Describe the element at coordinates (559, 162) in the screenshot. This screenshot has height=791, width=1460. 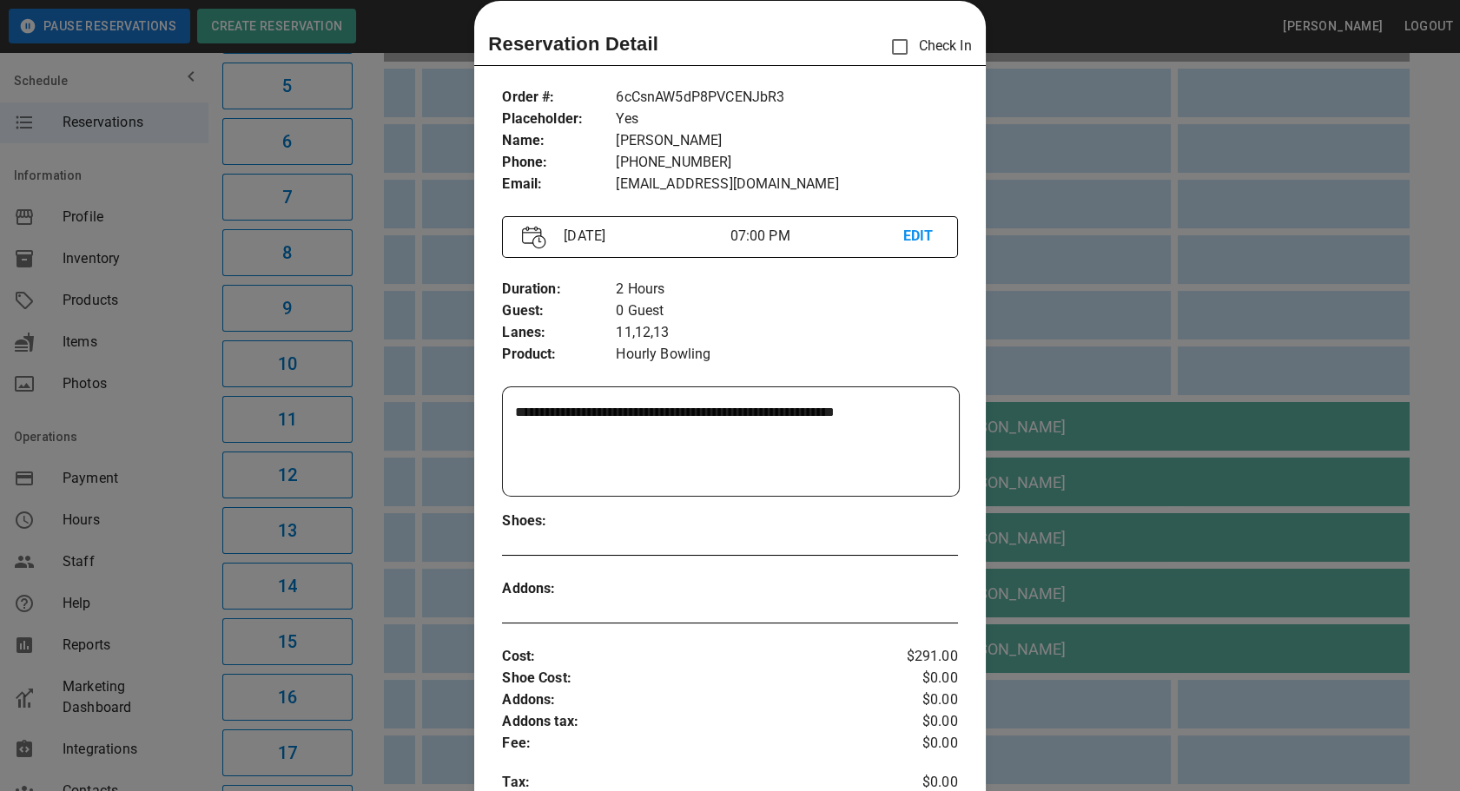
I see `p: Phone :` at that location.